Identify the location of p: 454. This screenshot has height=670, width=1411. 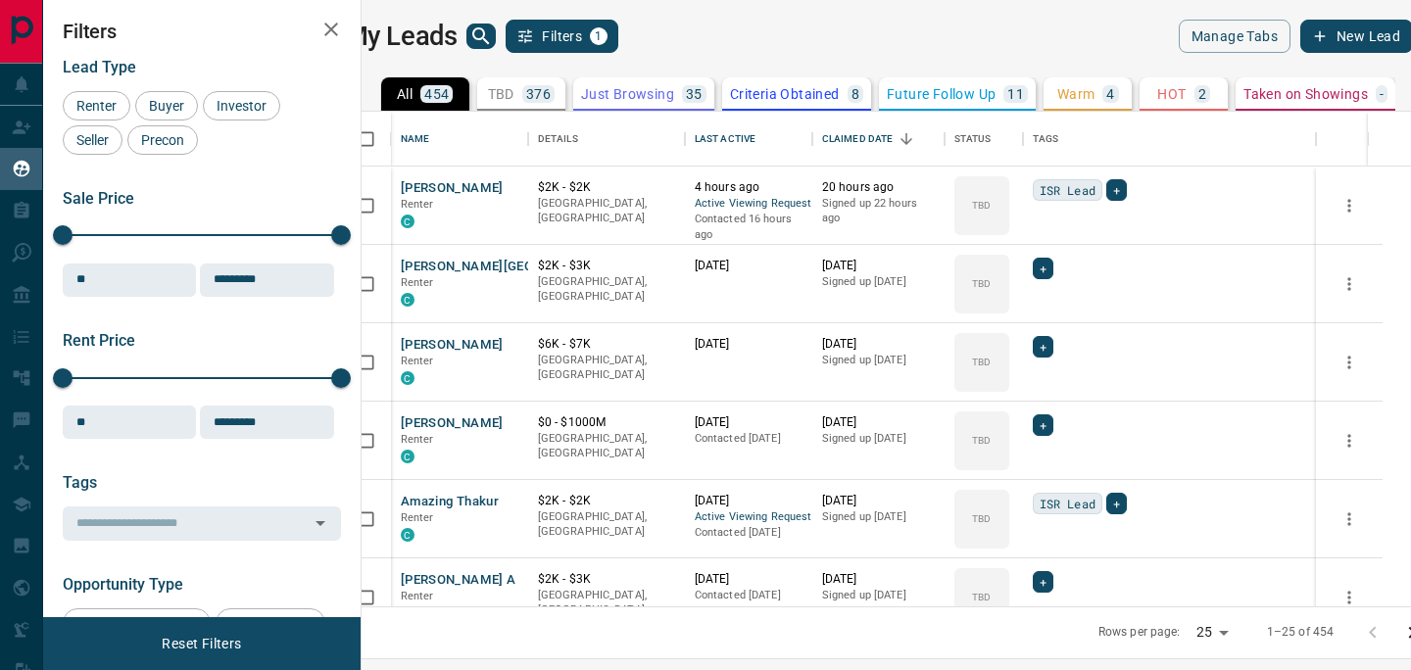
(436, 94).